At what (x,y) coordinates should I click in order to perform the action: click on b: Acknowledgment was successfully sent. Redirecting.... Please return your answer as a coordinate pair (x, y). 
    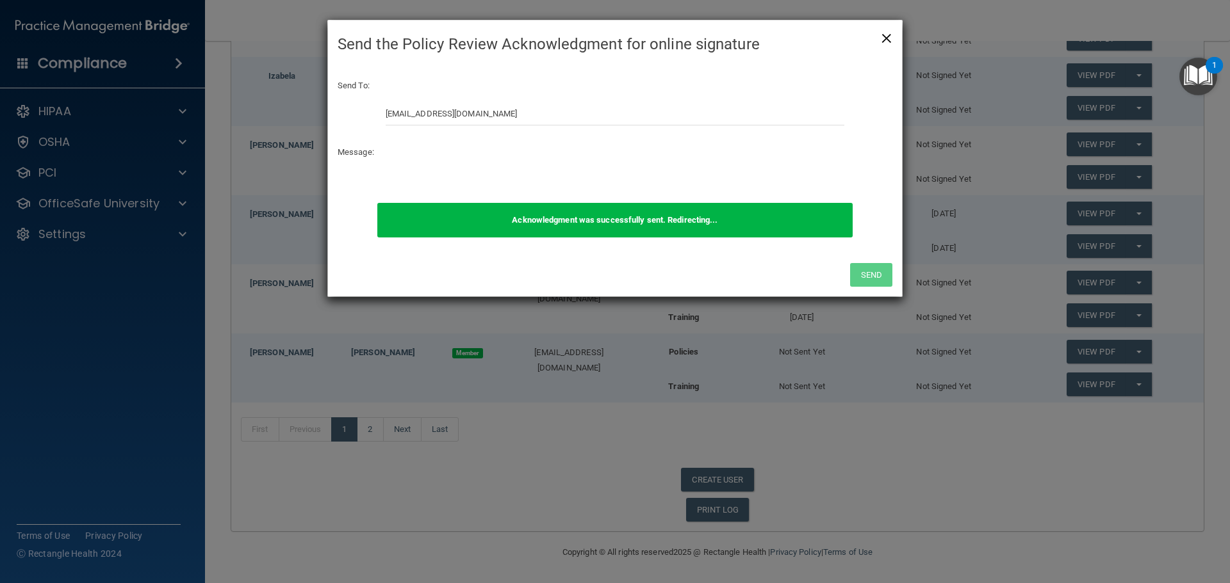
    Looking at the image, I should click on (614, 220).